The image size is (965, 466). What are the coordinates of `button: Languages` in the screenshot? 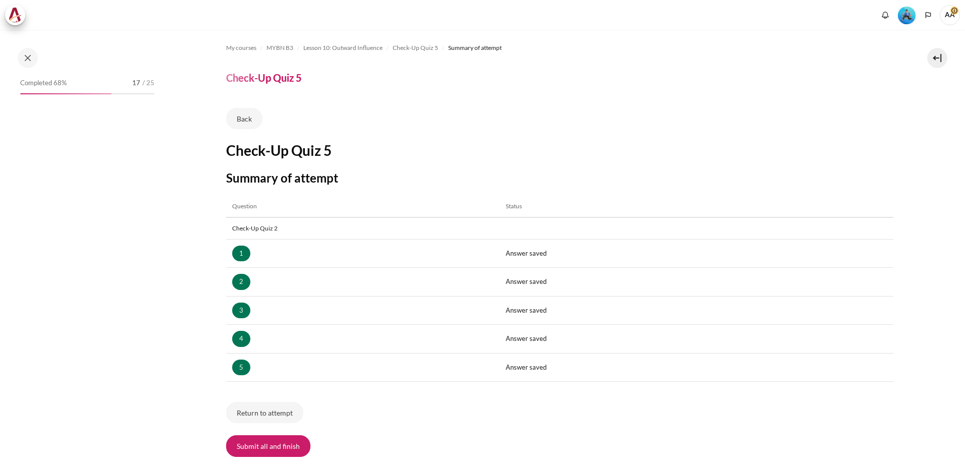 It's located at (928, 15).